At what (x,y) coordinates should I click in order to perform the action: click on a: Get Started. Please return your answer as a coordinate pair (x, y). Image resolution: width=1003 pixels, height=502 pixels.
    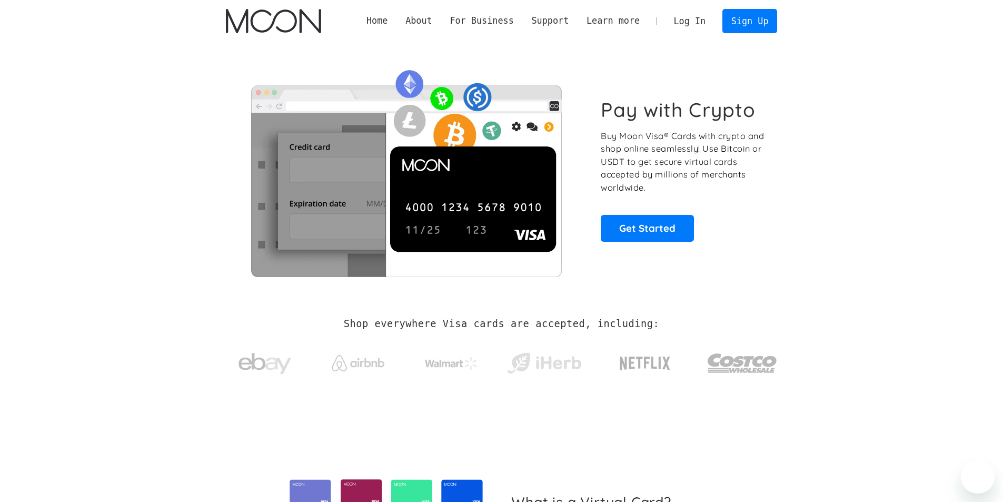
    Looking at the image, I should click on (647, 228).